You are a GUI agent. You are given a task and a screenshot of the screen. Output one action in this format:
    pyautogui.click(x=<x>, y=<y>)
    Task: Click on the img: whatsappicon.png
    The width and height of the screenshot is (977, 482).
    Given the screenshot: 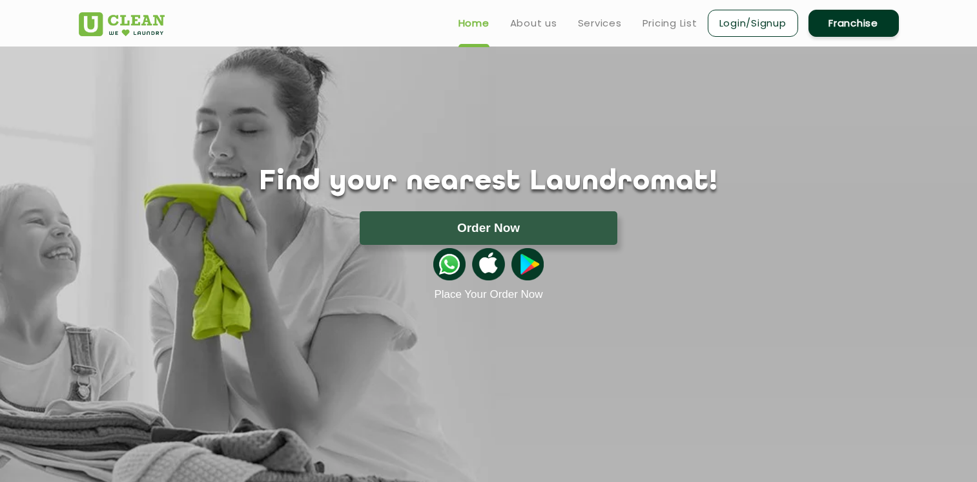 What is the action you would take?
    pyautogui.click(x=450, y=264)
    